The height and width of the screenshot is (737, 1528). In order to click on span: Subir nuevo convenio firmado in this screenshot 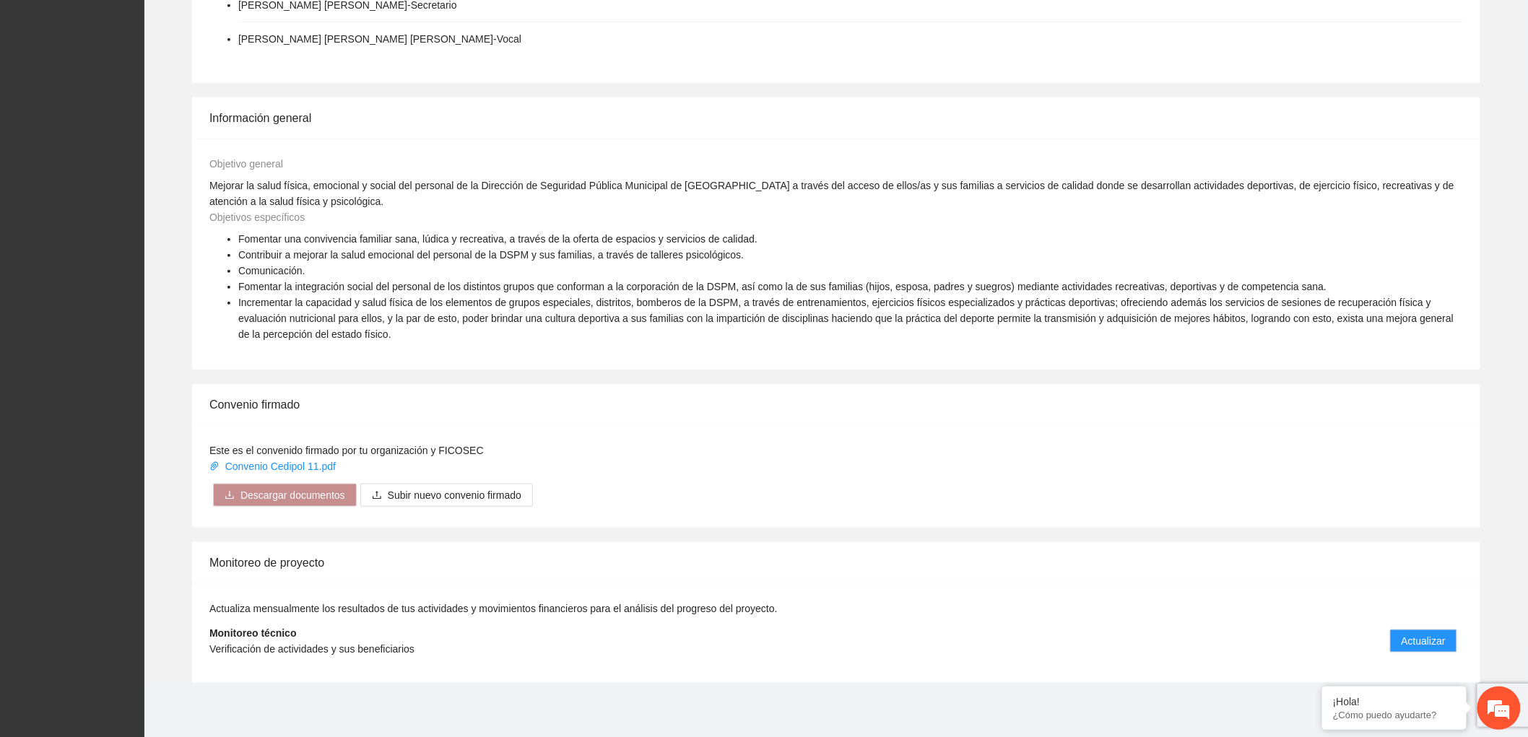, I will do `click(454, 495)`.